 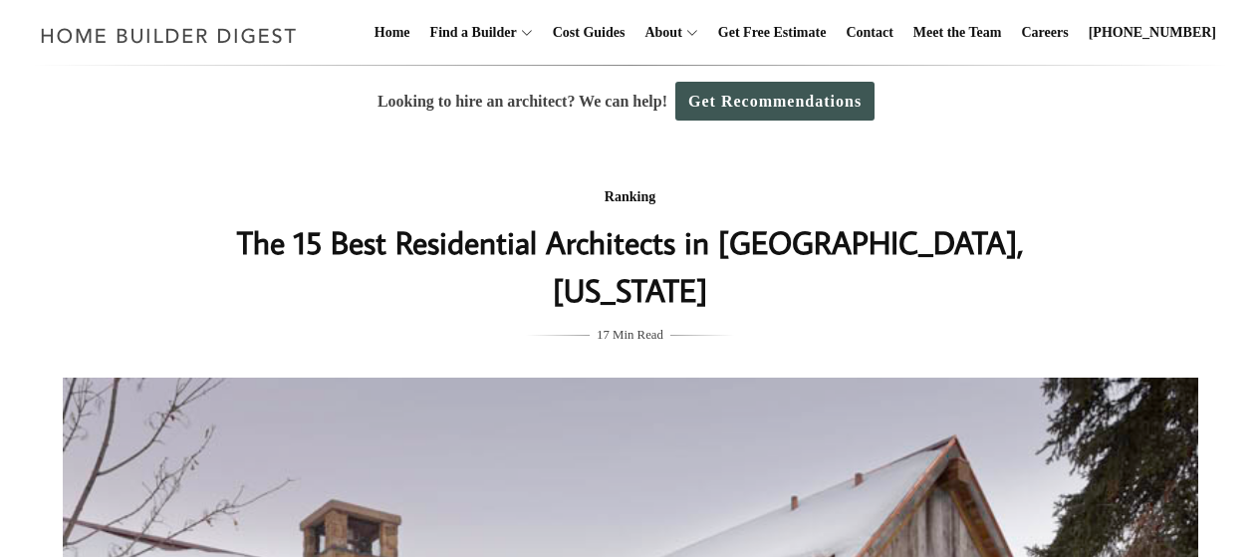 What do you see at coordinates (1045, 33) in the screenshot?
I see `a: Careers` at bounding box center [1045, 33].